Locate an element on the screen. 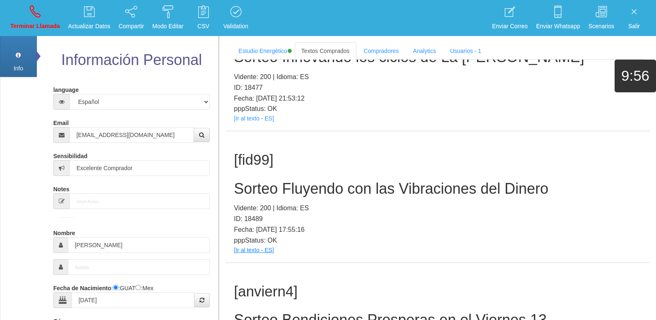 This screenshot has width=656, height=320. a: Compartir is located at coordinates (131, 18).